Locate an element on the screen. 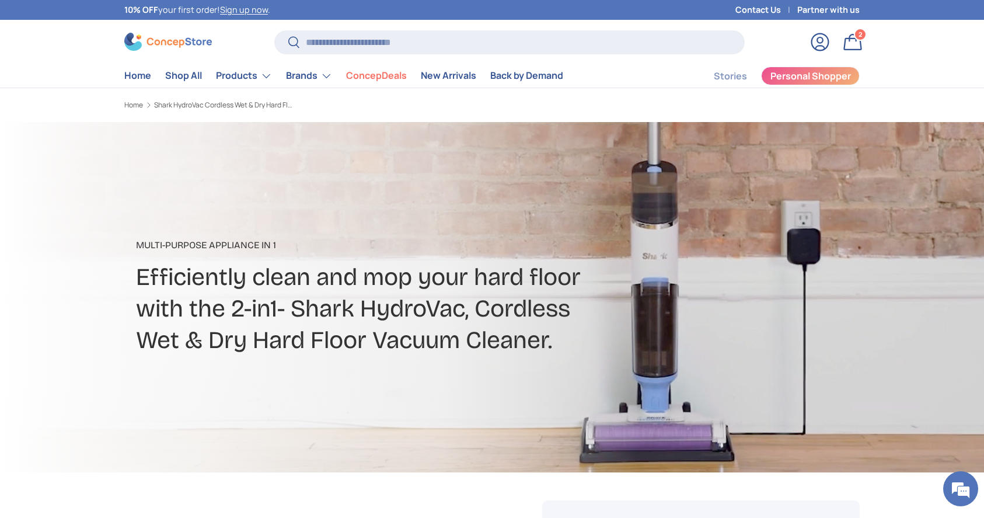 The image size is (984, 518). summary: Brands is located at coordinates (309, 76).